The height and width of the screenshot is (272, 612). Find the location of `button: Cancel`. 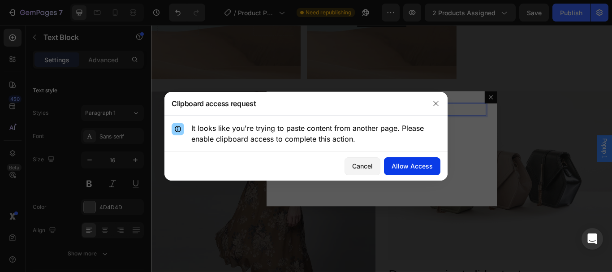

button: Cancel is located at coordinates (362, 166).